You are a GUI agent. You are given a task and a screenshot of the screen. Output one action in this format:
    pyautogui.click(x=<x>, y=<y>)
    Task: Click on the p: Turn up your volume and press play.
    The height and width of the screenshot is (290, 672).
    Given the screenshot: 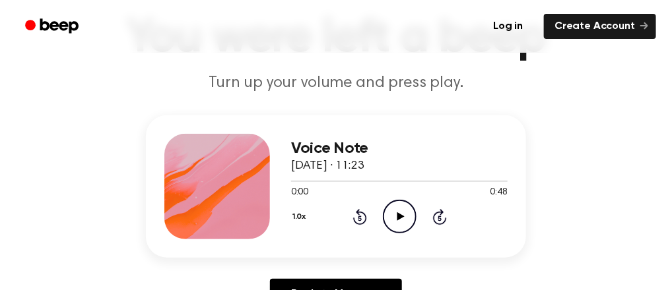 What is the action you would take?
    pyautogui.click(x=336, y=83)
    